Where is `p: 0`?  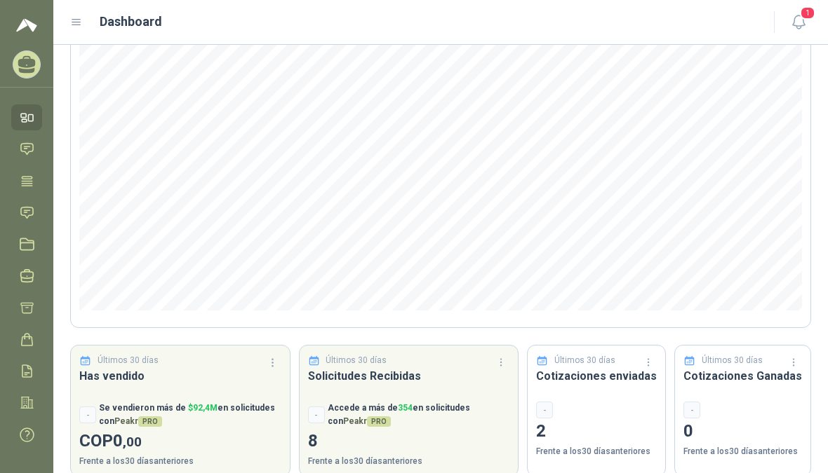
p: 0 is located at coordinates (742, 432).